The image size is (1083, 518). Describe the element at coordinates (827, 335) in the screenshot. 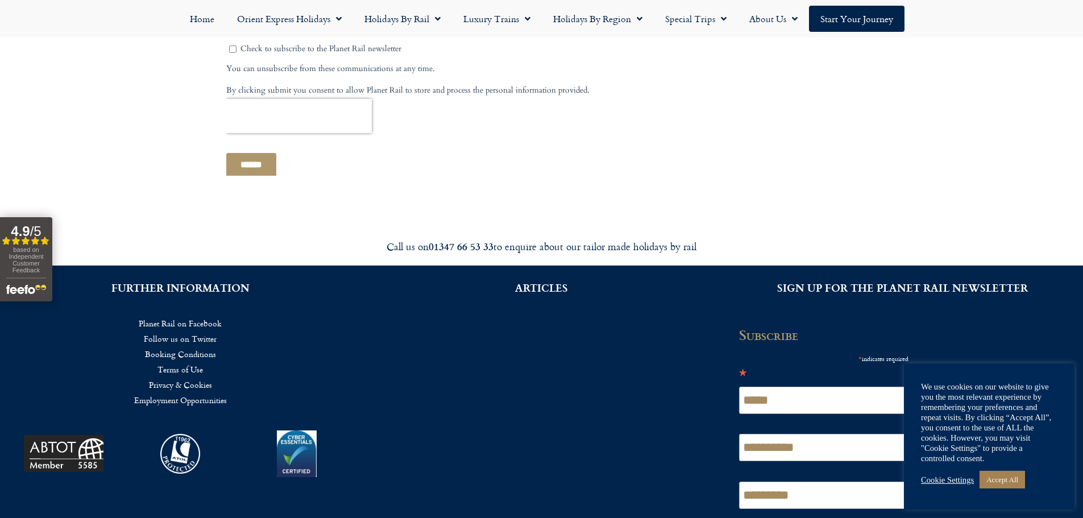

I see `h2: Subscribe` at that location.